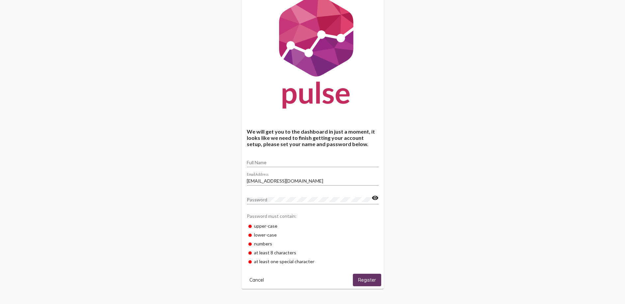 Image resolution: width=625 pixels, height=304 pixels. Describe the element at coordinates (312, 138) in the screenshot. I see `h4: We will get you to the dashboard in just a moment, it looks like we need to finish getting your a...` at that location.